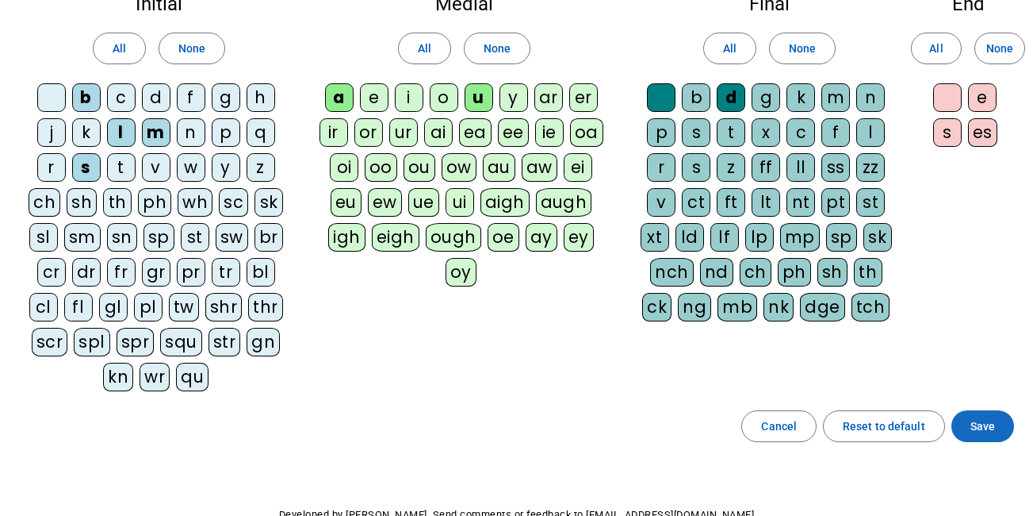 Image resolution: width=1033 pixels, height=516 pixels. Describe the element at coordinates (983, 98) in the screenshot. I see `div: e` at that location.